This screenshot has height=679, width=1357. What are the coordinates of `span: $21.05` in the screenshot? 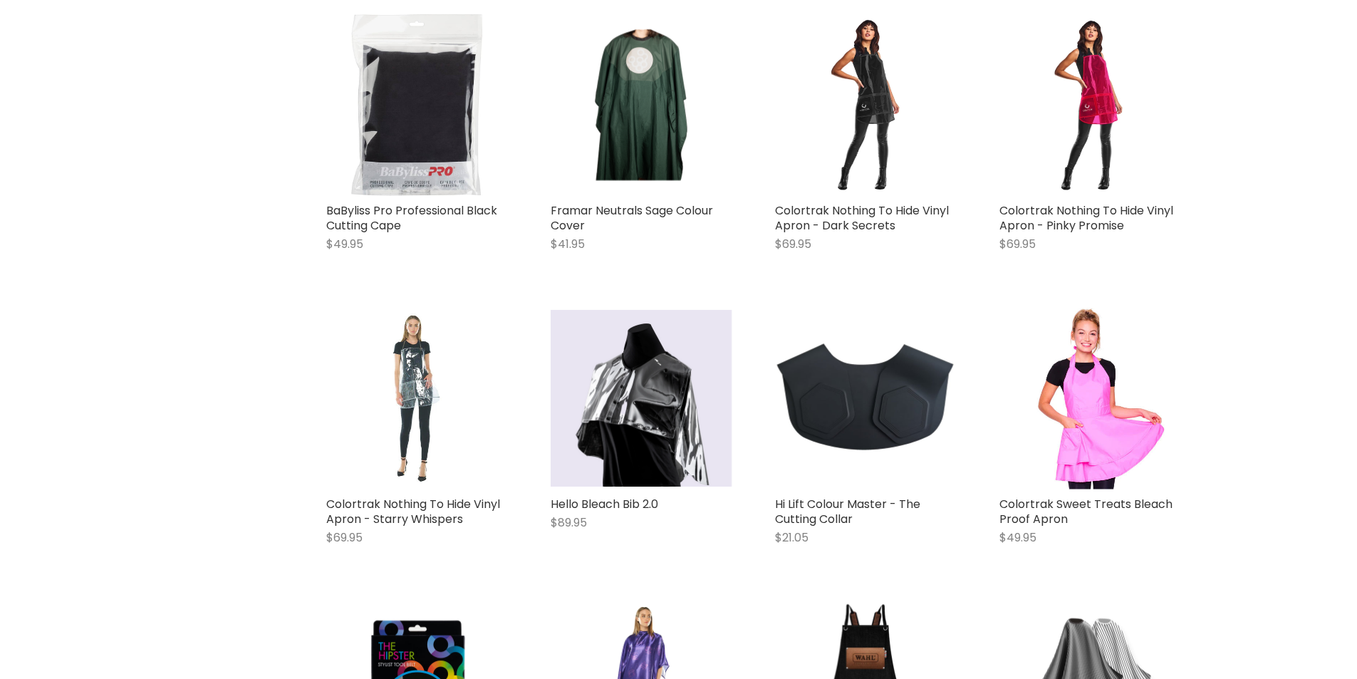 It's located at (791, 537).